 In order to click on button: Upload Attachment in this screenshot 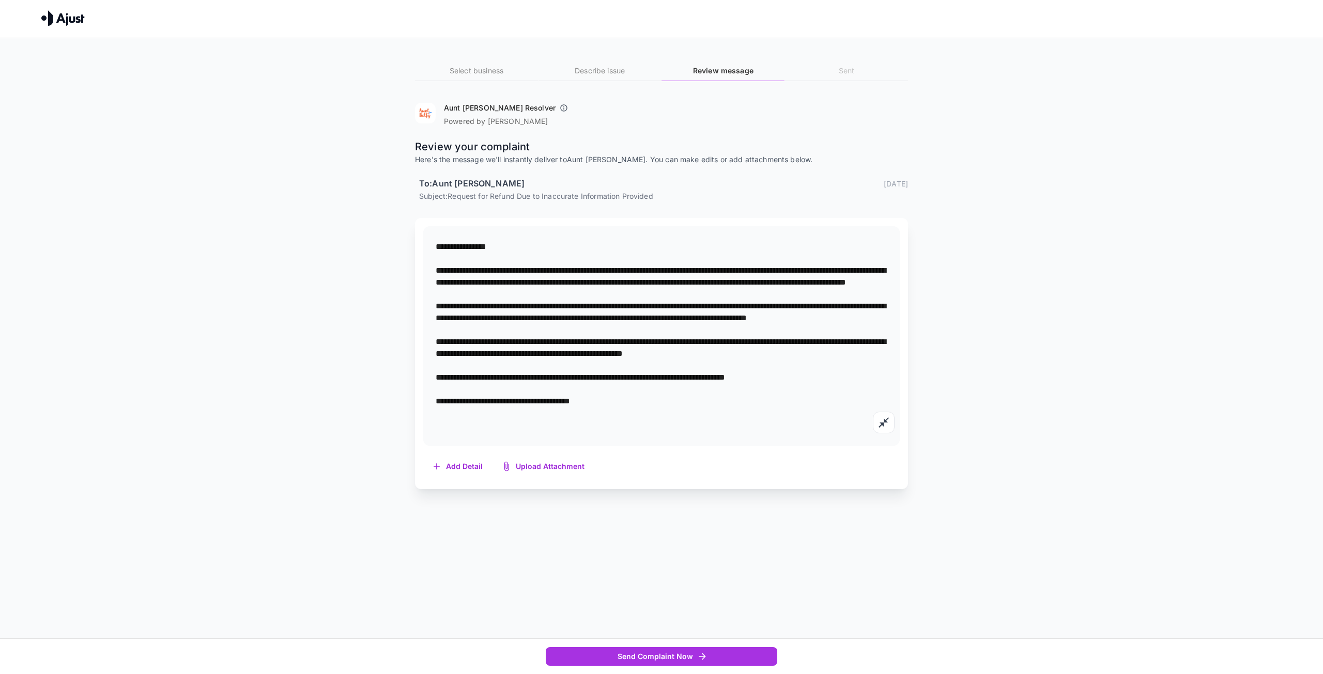, I will do `click(544, 467)`.